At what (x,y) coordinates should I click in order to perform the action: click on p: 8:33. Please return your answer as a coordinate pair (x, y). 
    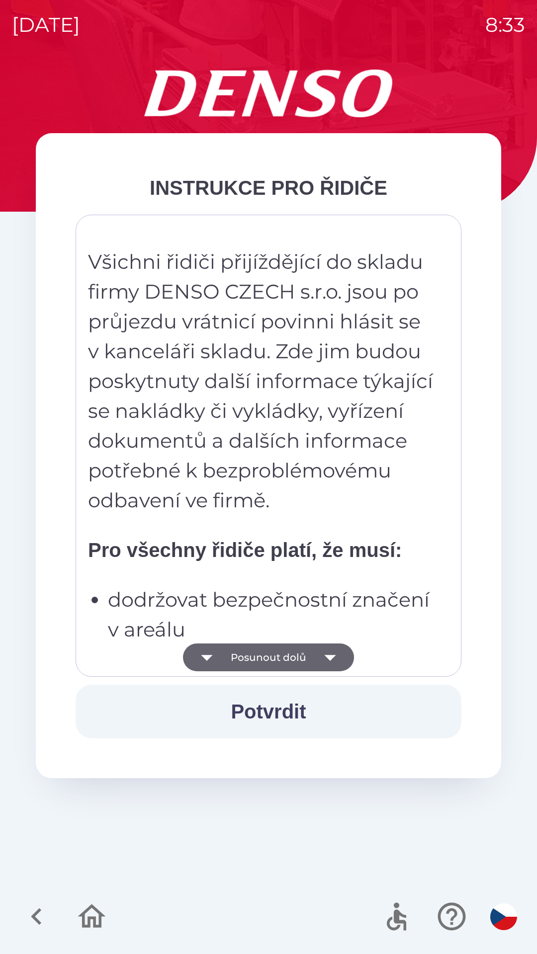
    Looking at the image, I should click on (505, 25).